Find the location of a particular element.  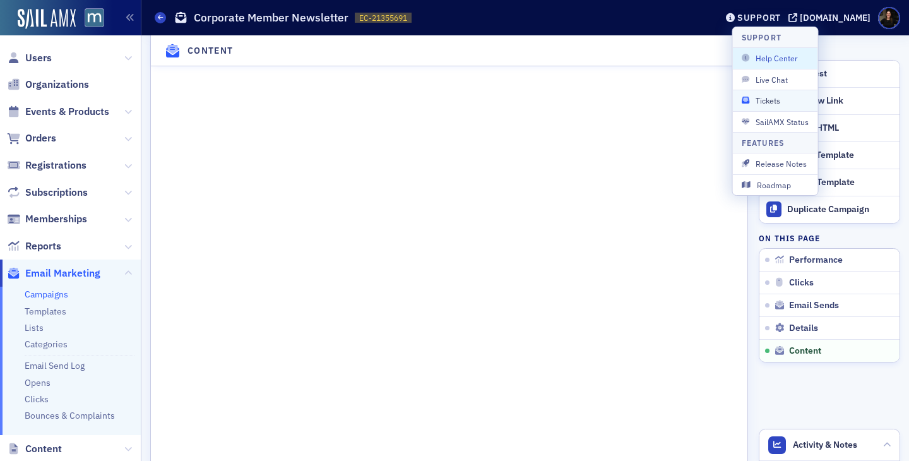

span: Release Notes is located at coordinates (775, 164).